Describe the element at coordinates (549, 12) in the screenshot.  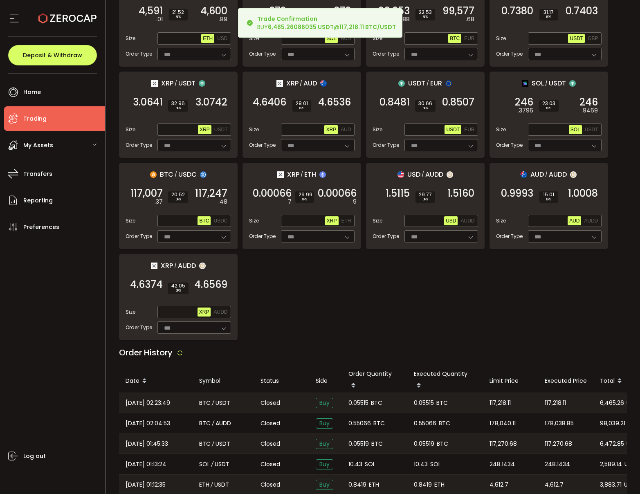
I see `span: 31.17` at that location.